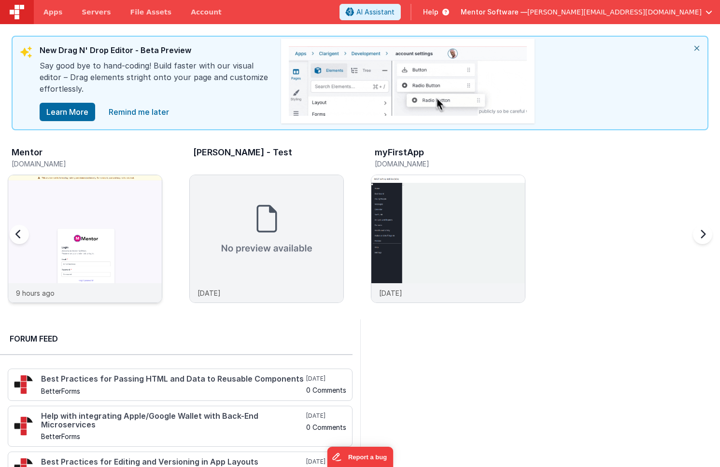 Image resolution: width=720 pixels, height=467 pixels. Describe the element at coordinates (172, 421) in the screenshot. I see `h4: Help with integrating Apple/Google Wallet with Back-End Microservices` at that location.